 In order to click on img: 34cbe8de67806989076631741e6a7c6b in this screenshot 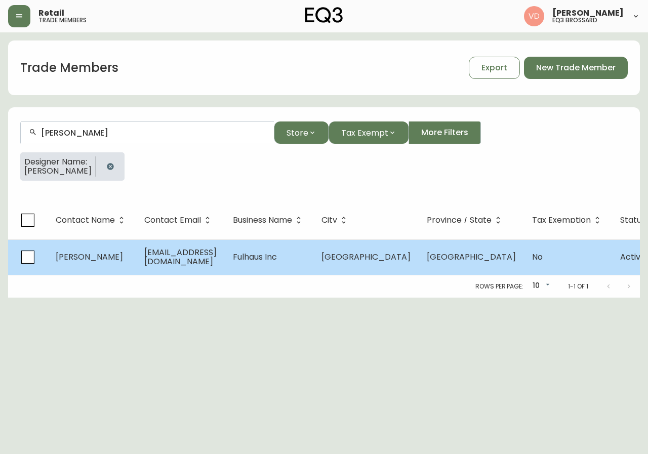, I will do `click(534, 16)`.